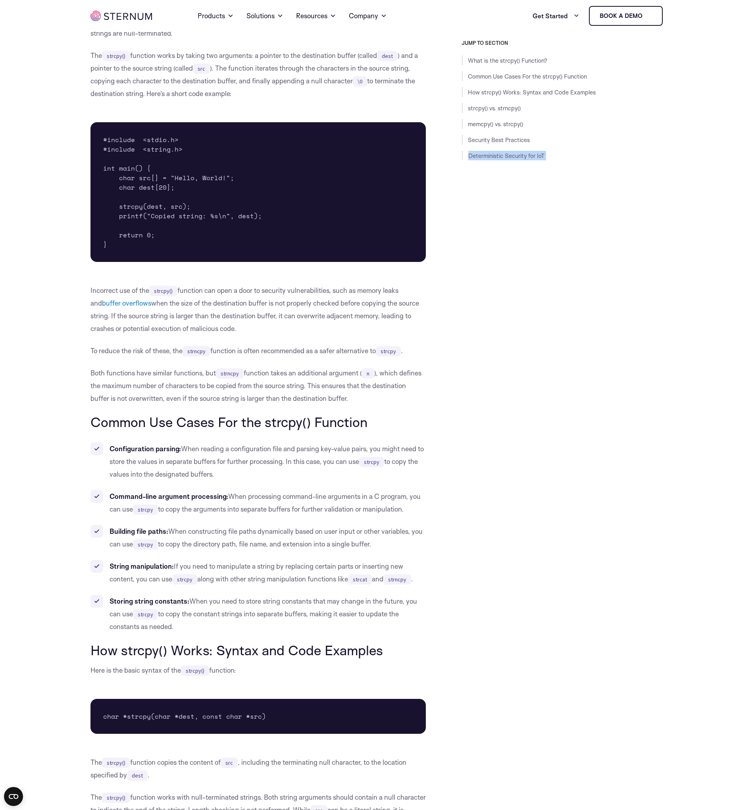 This screenshot has height=810, width=756. I want to click on button: Open CMP widget, so click(13, 797).